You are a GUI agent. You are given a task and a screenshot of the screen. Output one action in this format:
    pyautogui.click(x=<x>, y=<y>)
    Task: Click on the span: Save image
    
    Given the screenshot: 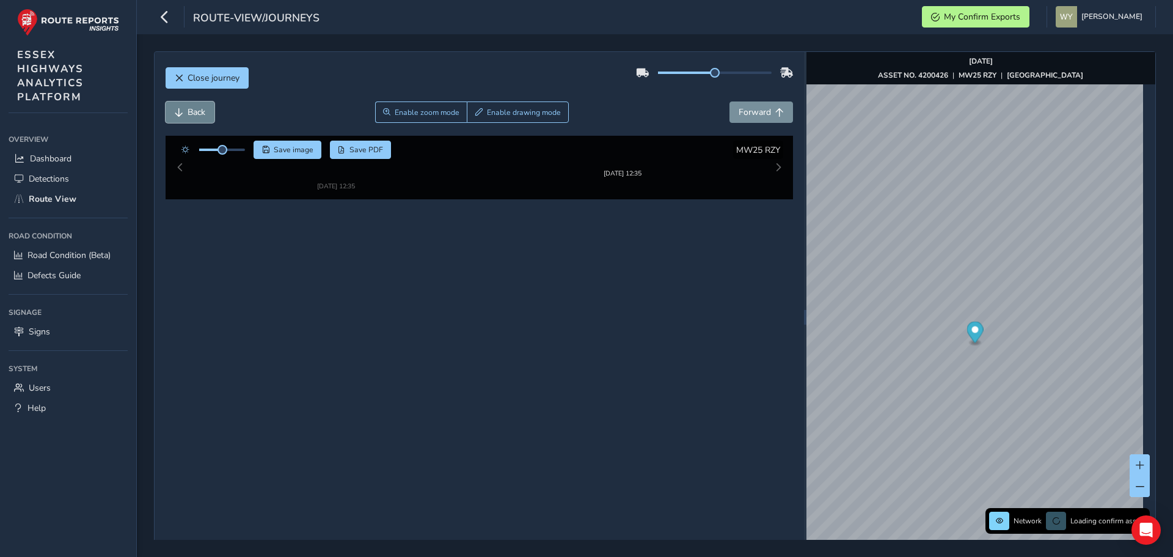 What is the action you would take?
    pyautogui.click(x=293, y=150)
    